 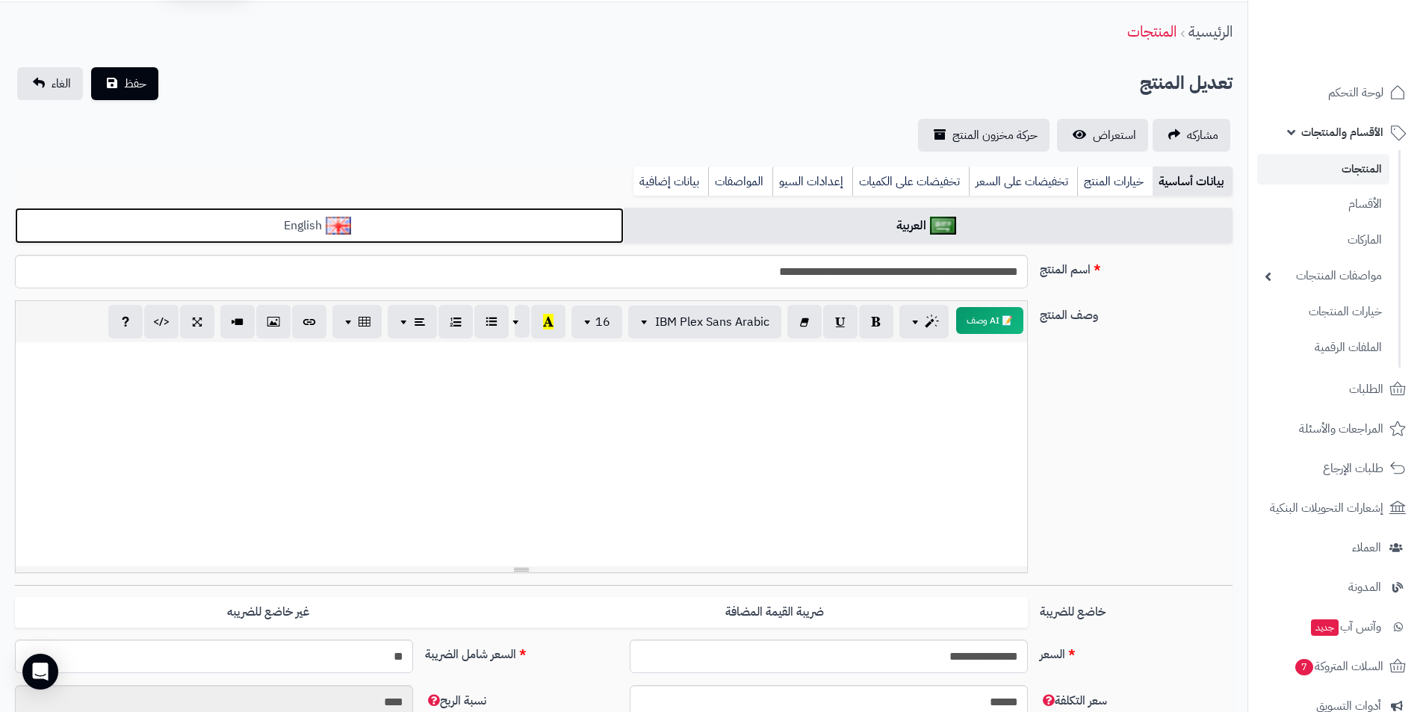 What do you see at coordinates (1336, 429) in the screenshot?
I see `a: المراجعات والأسئلة` at bounding box center [1336, 429].